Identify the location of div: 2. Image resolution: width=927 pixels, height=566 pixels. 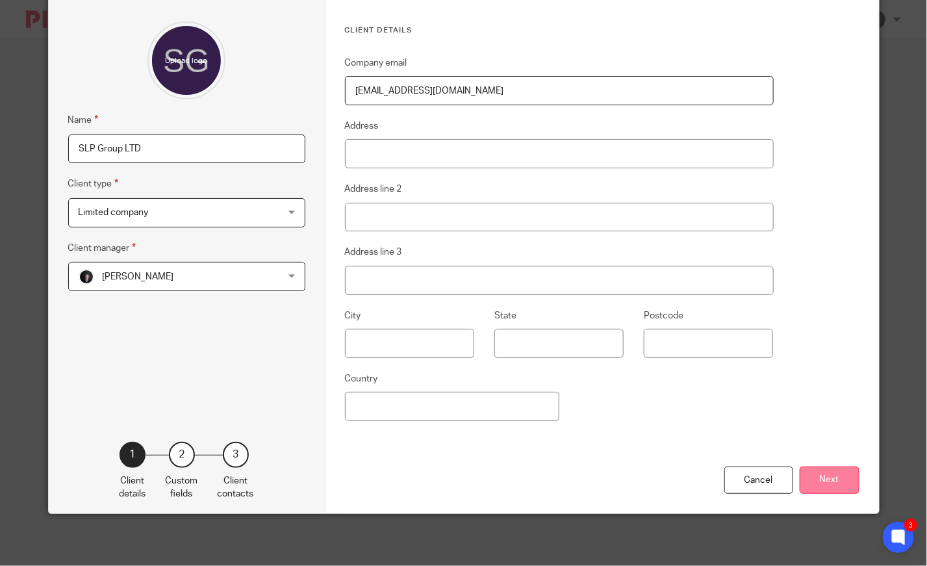
(182, 455).